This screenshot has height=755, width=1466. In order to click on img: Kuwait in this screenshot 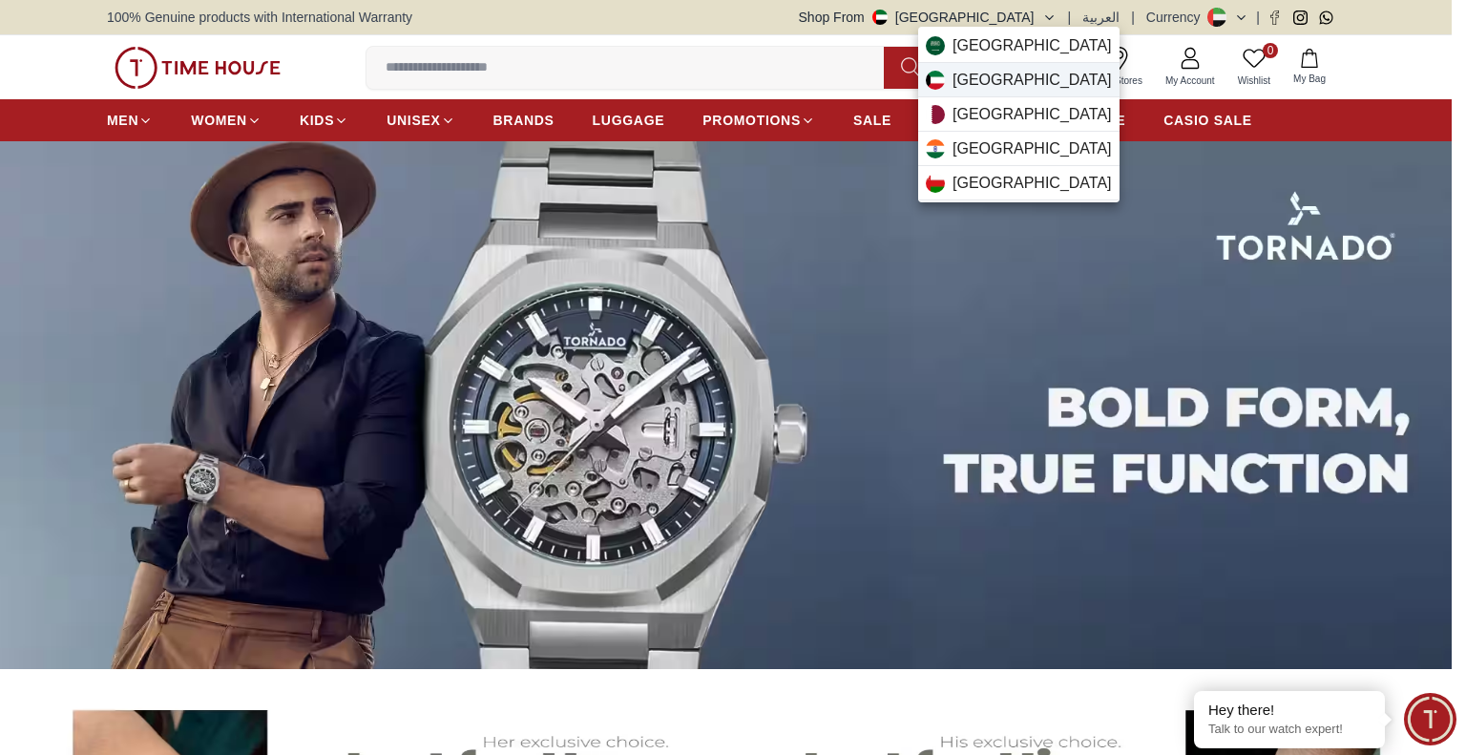, I will do `click(936, 80)`.